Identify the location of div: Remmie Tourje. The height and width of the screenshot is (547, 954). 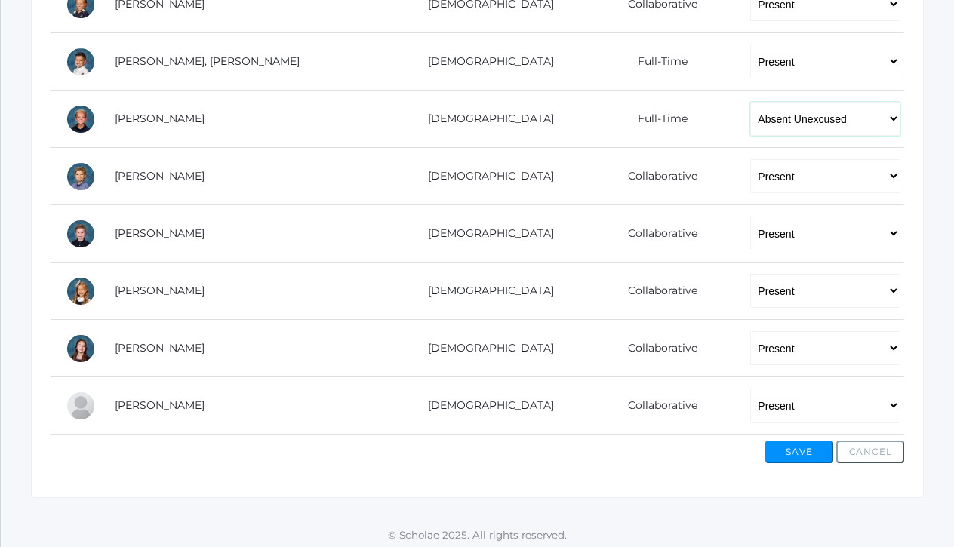
(81, 349).